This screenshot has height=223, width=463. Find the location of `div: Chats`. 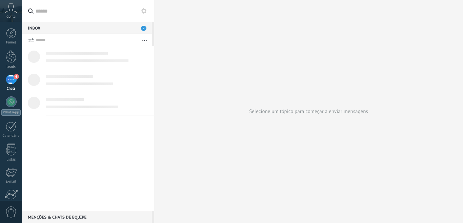

div: Chats is located at coordinates (11, 88).